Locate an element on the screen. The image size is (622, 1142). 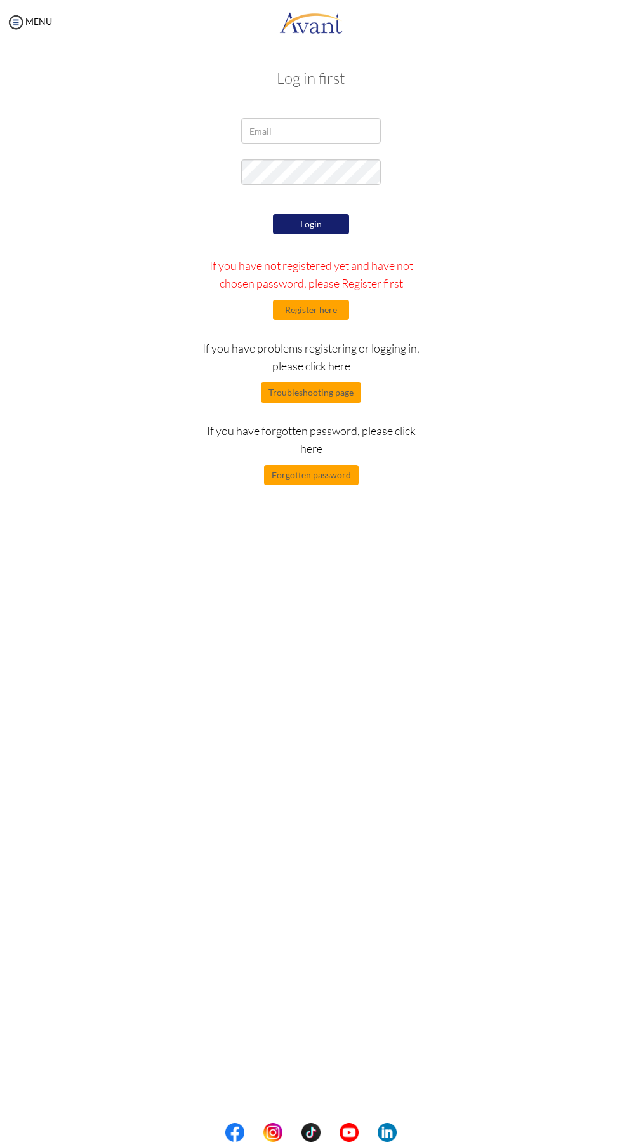
button: Troubleshooting page is located at coordinates (311, 393).